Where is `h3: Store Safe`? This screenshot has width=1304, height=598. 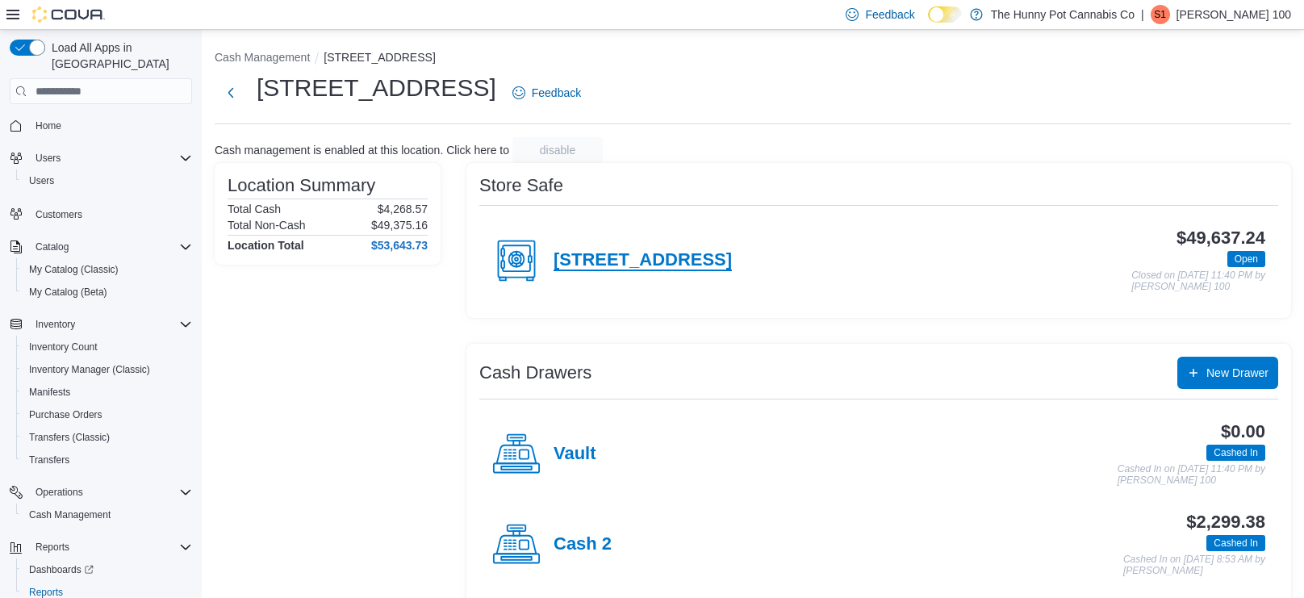 h3: Store Safe is located at coordinates (521, 186).